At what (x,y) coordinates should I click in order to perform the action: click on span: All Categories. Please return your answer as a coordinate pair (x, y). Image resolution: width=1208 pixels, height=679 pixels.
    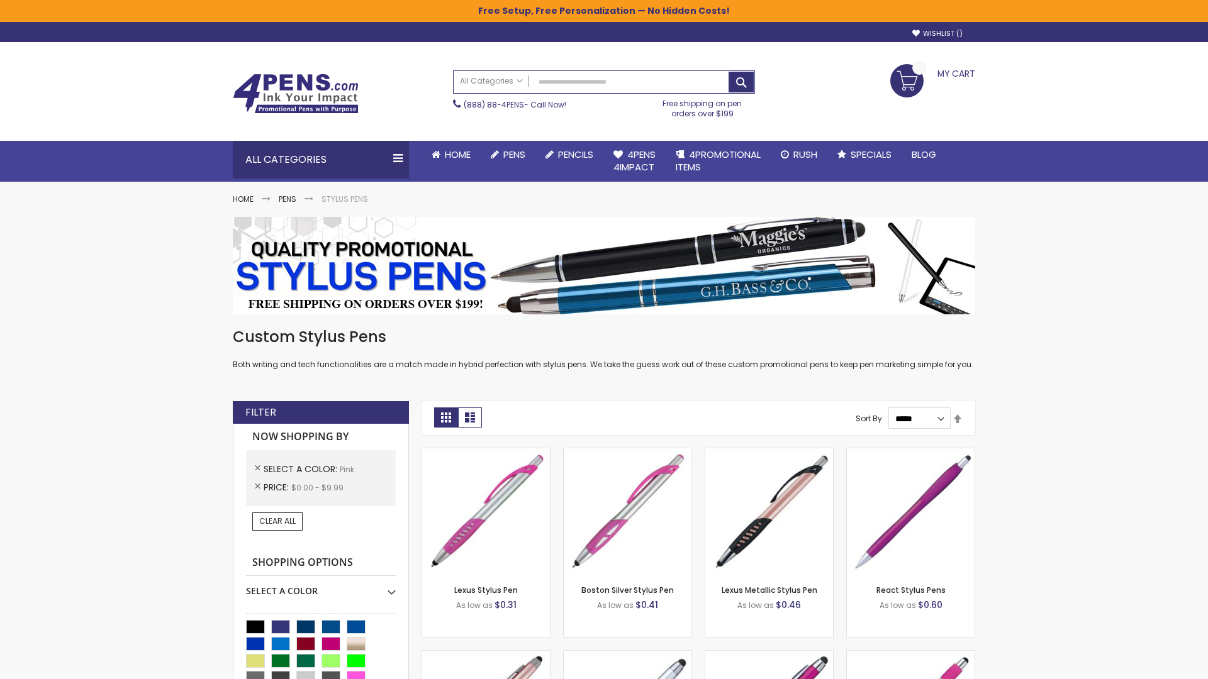
    Looking at the image, I should click on (491, 81).